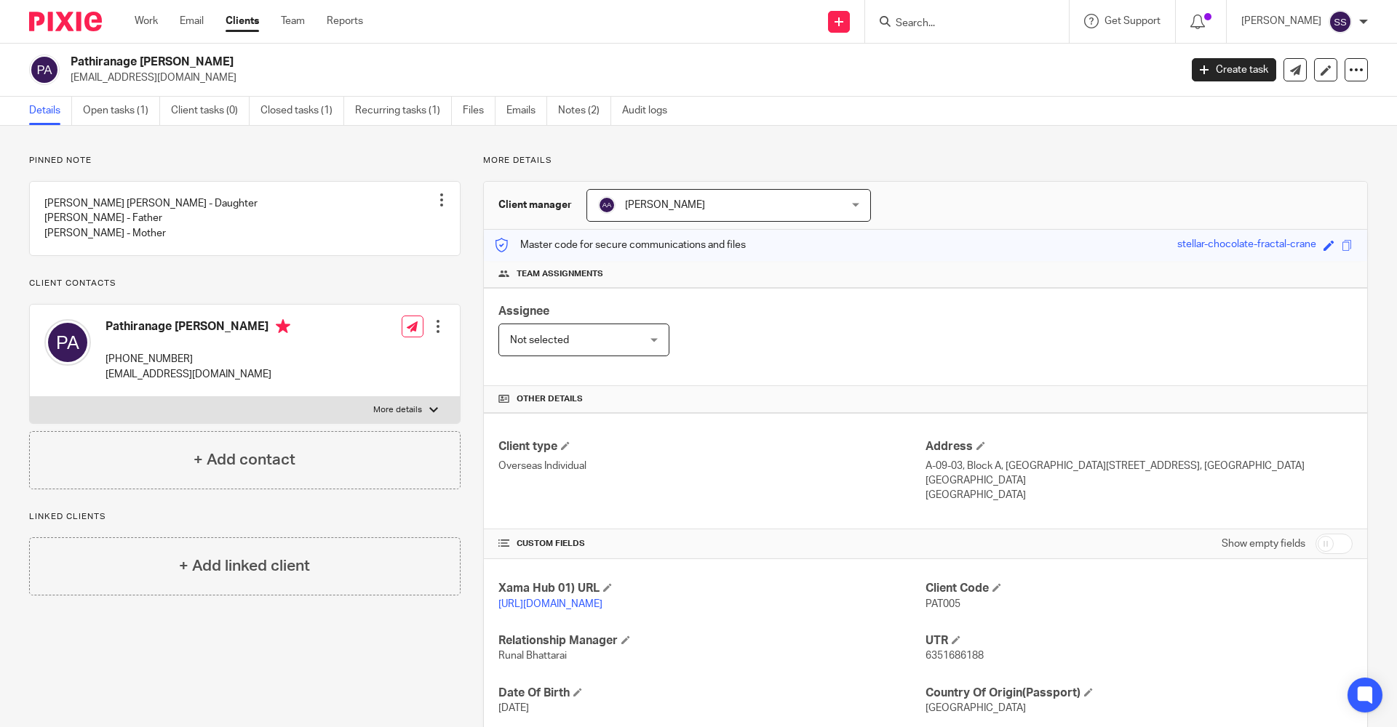 The height and width of the screenshot is (727, 1397). What do you see at coordinates (943, 605) in the screenshot?
I see `span: PAT005` at bounding box center [943, 605].